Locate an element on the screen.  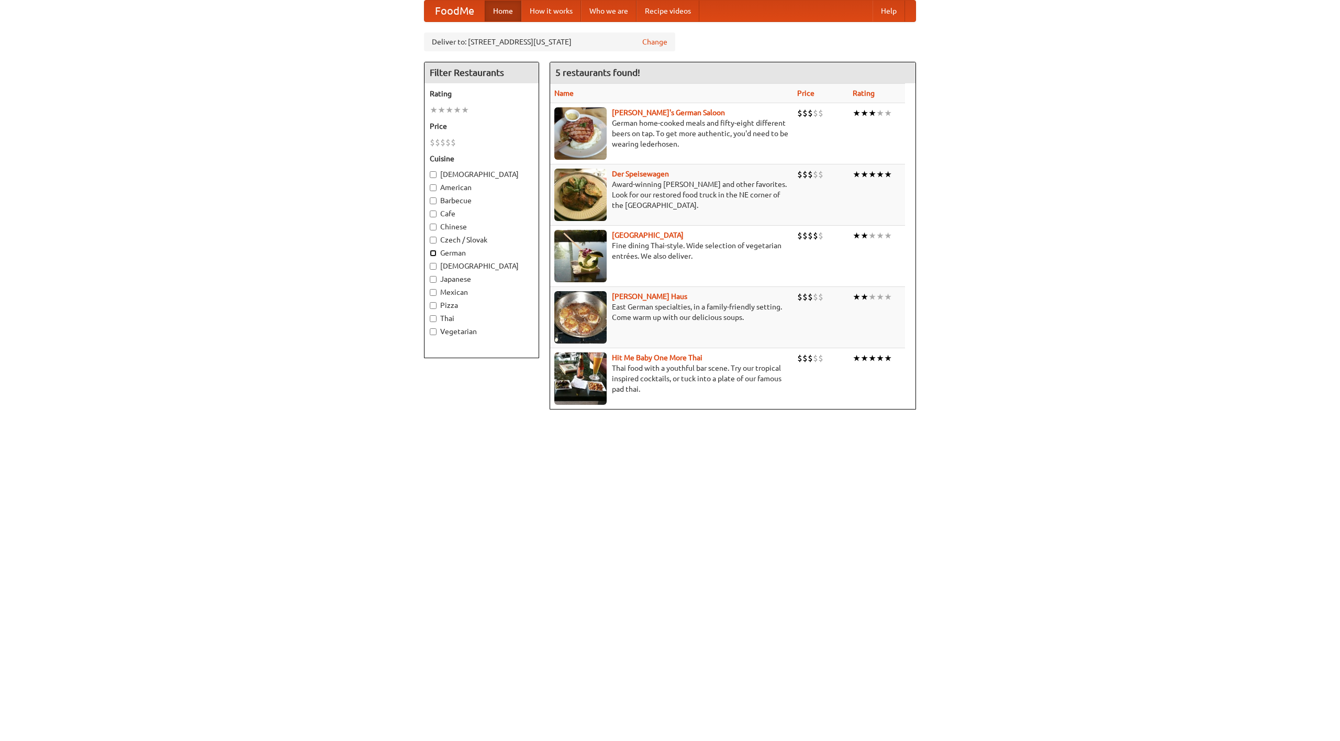
a: Change is located at coordinates (655, 42).